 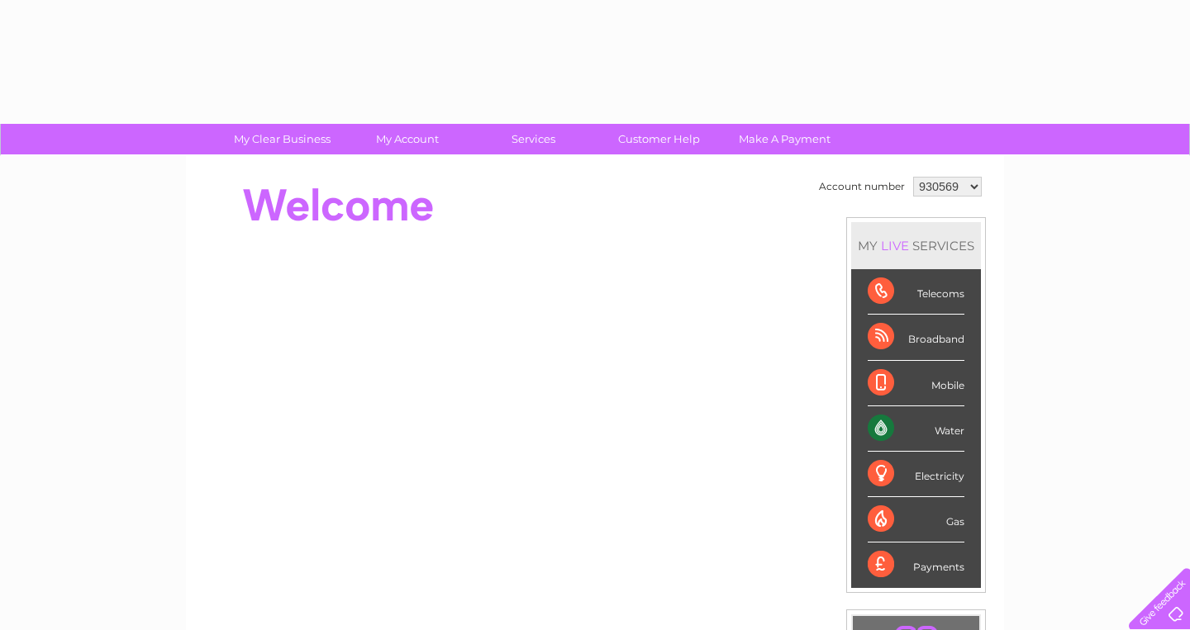 I want to click on a: Services, so click(x=533, y=139).